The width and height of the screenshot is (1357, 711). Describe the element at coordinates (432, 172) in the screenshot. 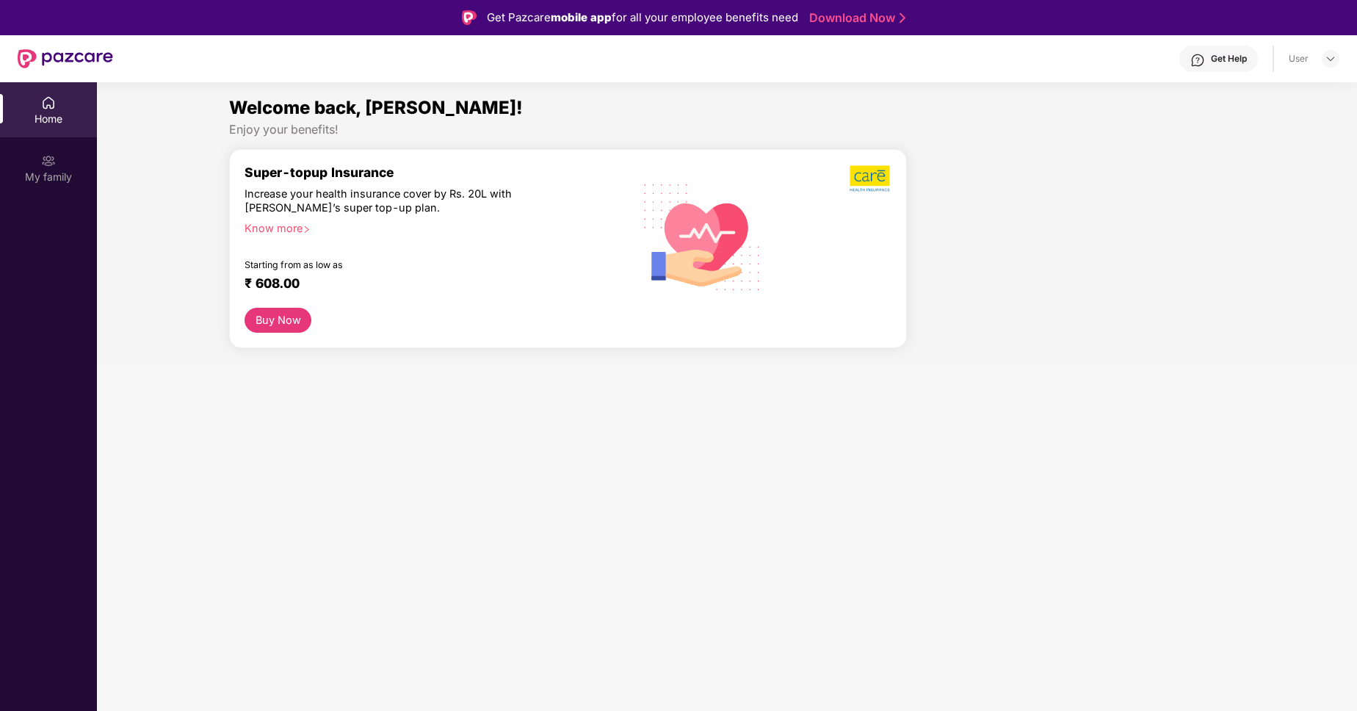

I see `div: Super-topup Insurance` at that location.